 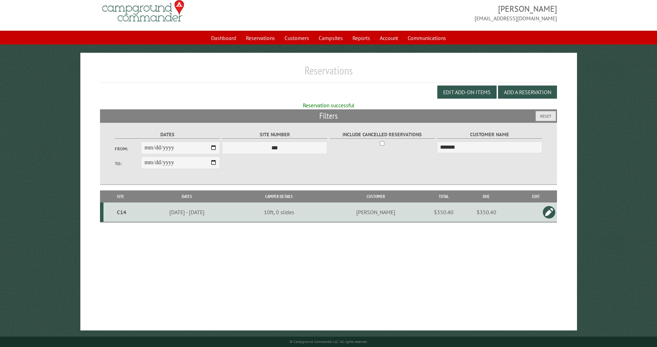 I want to click on a: Account, so click(x=389, y=38).